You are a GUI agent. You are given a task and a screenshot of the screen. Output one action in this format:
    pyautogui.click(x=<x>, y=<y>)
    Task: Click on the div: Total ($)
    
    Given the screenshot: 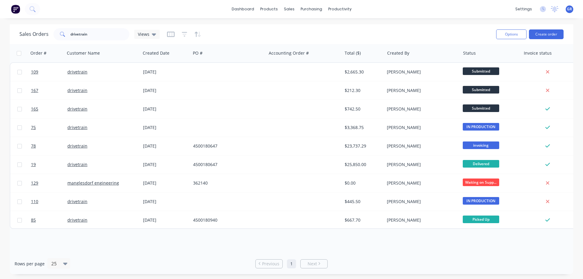 What is the action you would take?
    pyautogui.click(x=353, y=53)
    